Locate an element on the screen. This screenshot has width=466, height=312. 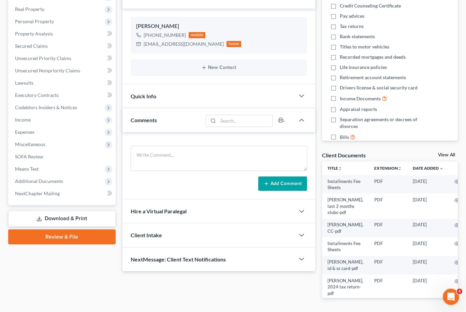
i: expand_more is located at coordinates (442, 169).